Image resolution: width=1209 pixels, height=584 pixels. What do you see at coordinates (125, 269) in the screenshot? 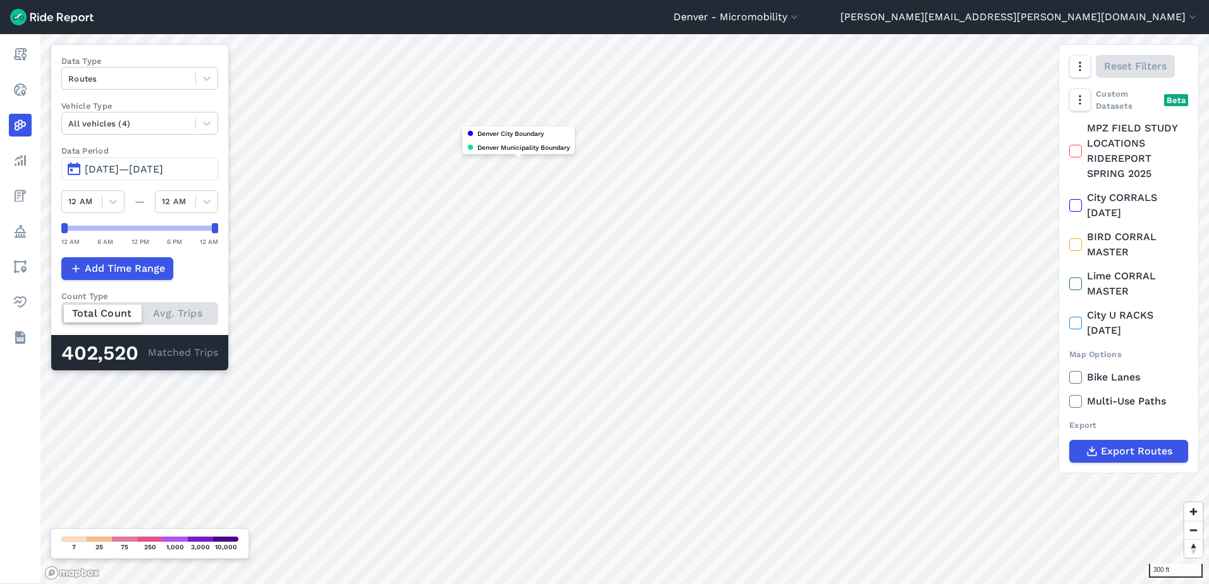
I see `span: Add Time Range` at bounding box center [125, 269].